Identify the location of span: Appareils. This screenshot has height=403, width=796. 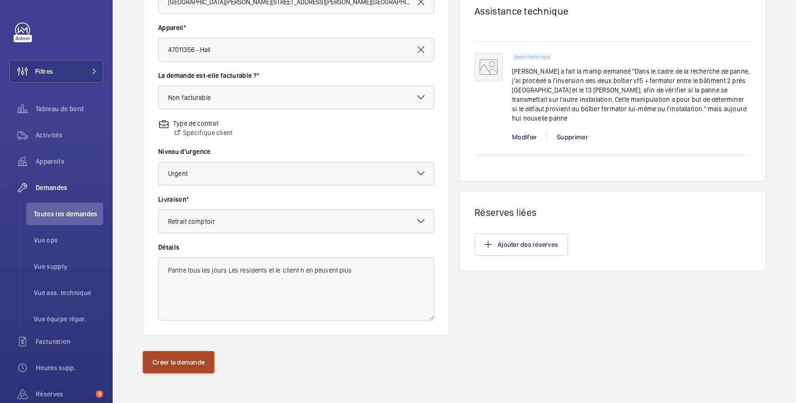
(69, 161).